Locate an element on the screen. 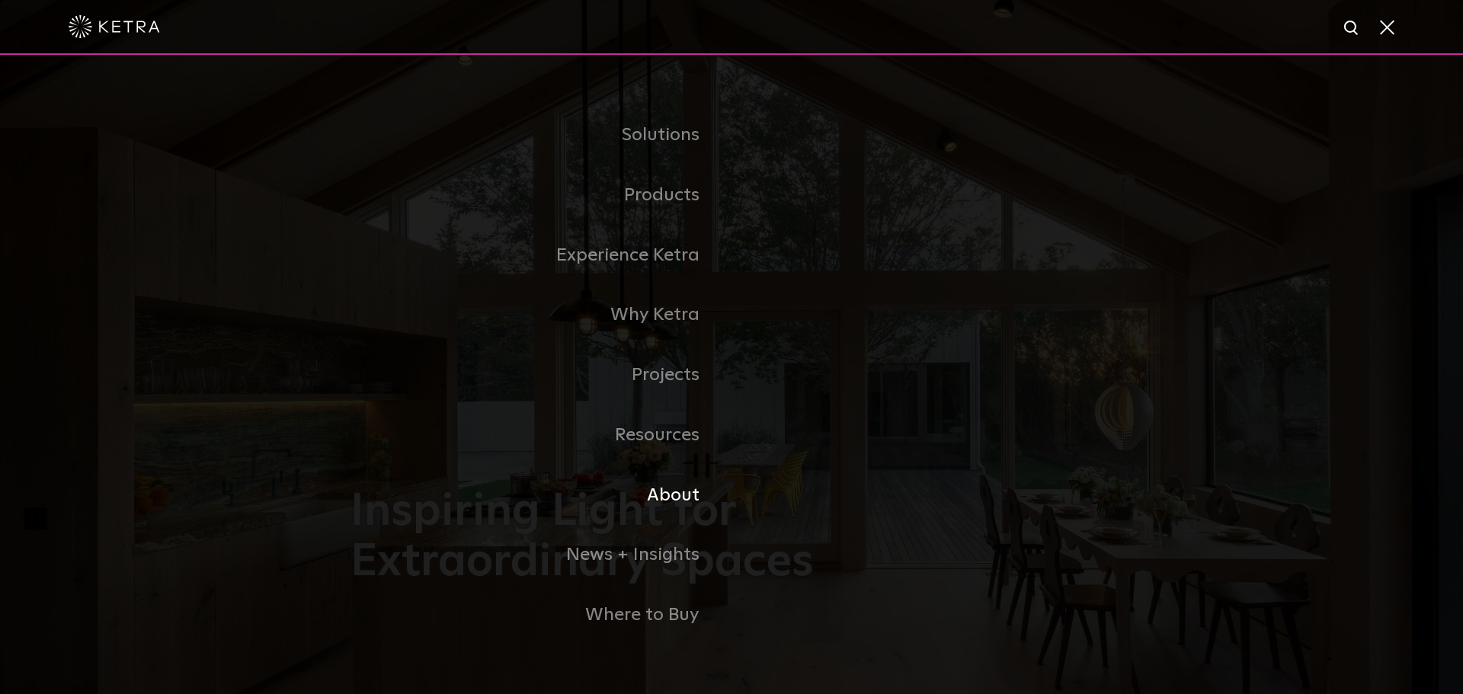 The height and width of the screenshot is (694, 1463). a: Experience Ketra is located at coordinates (541, 255).